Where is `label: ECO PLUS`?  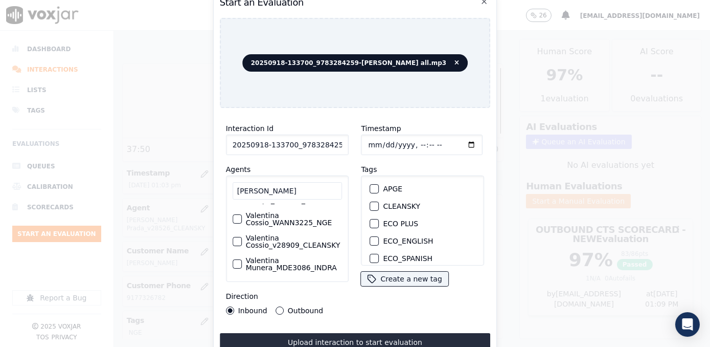 label: ECO PLUS is located at coordinates (401, 223).